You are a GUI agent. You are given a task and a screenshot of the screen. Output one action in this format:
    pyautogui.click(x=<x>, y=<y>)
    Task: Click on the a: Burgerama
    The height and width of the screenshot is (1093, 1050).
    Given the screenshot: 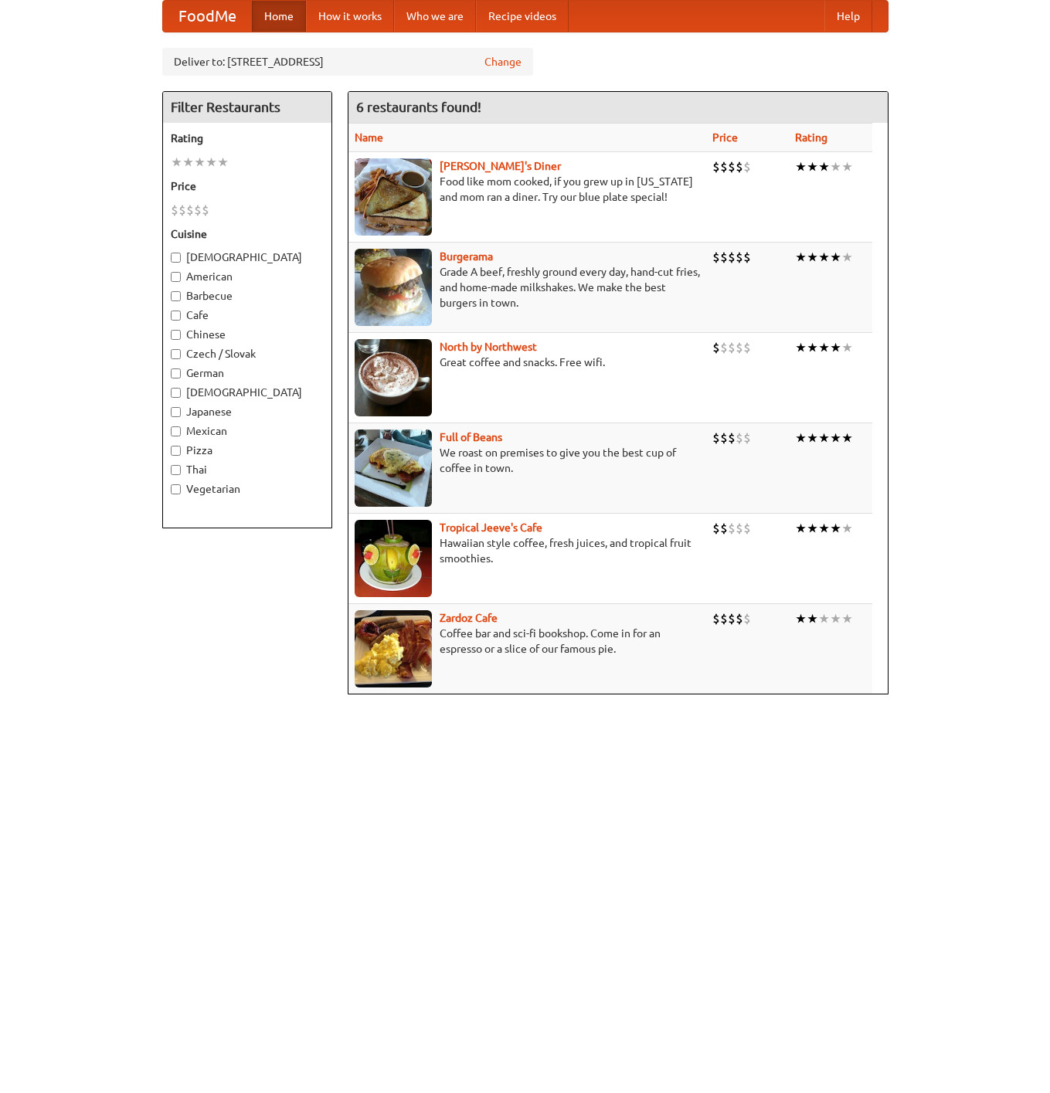 What is the action you would take?
    pyautogui.click(x=466, y=257)
    